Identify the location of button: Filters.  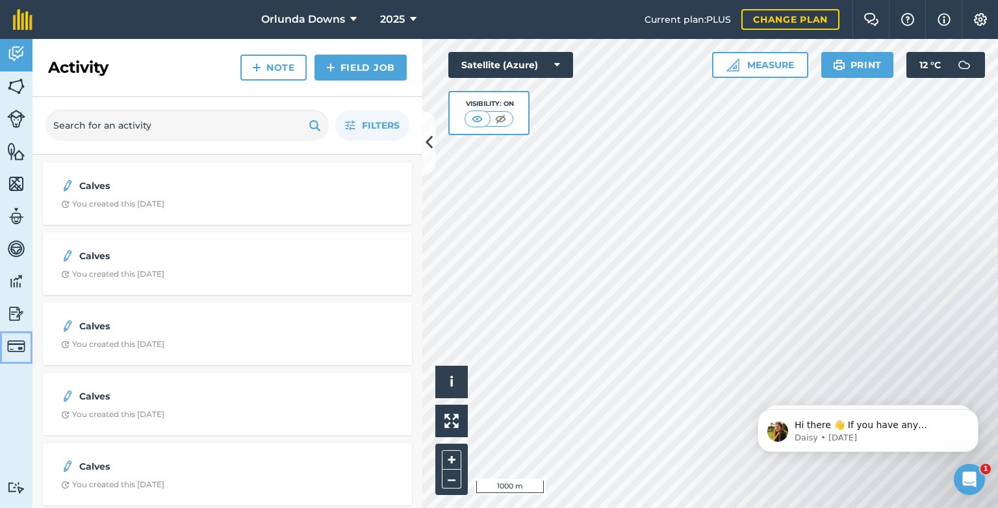
(372, 125).